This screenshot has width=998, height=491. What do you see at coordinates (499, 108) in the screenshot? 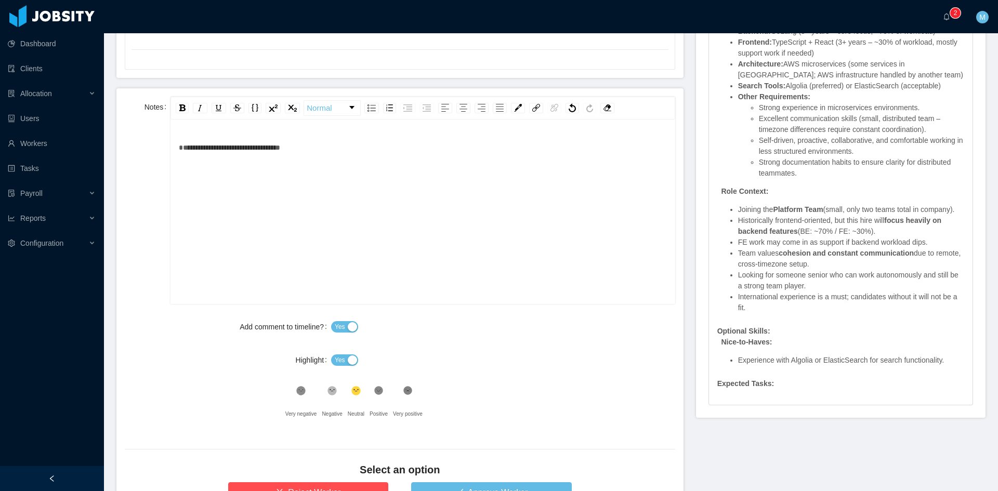
I see `div: Justify` at bounding box center [499, 108].